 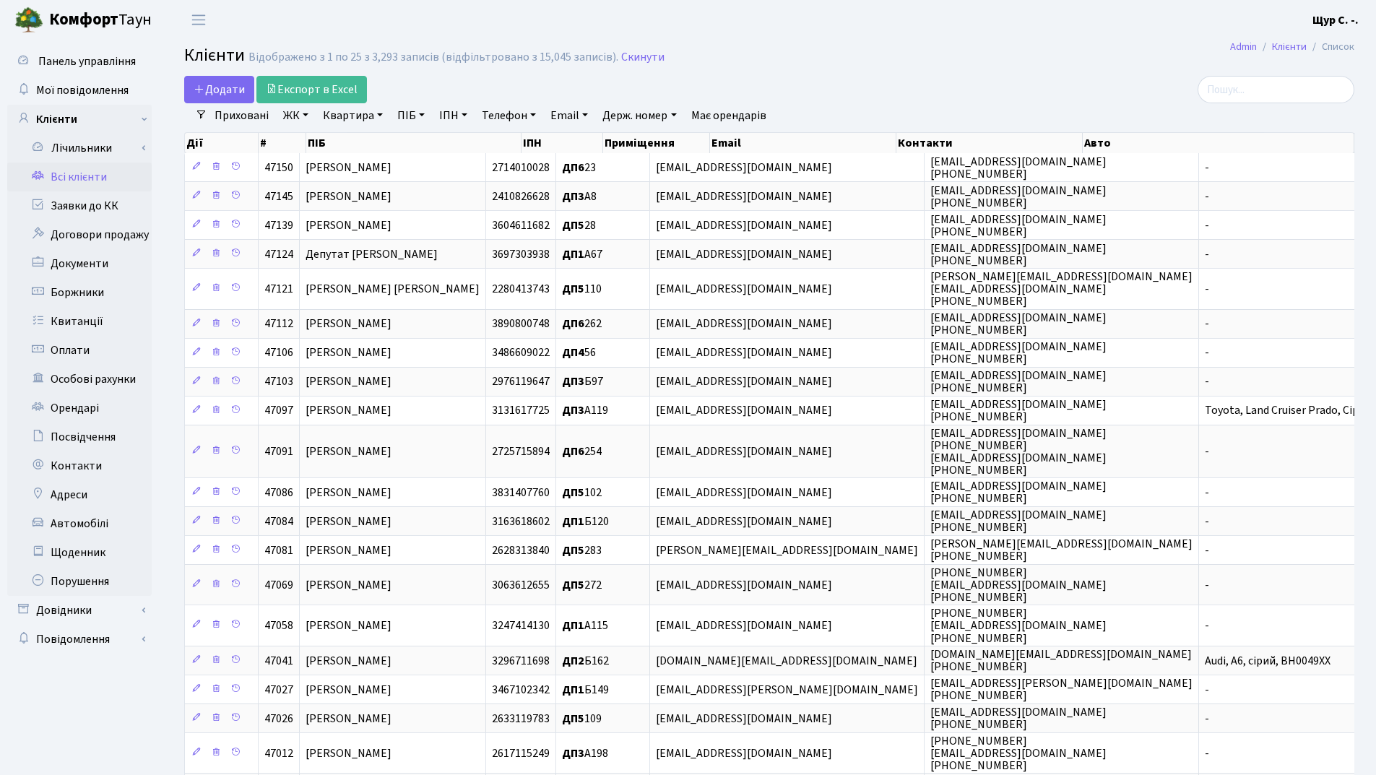 I want to click on a: Особові рахунки, so click(x=79, y=379).